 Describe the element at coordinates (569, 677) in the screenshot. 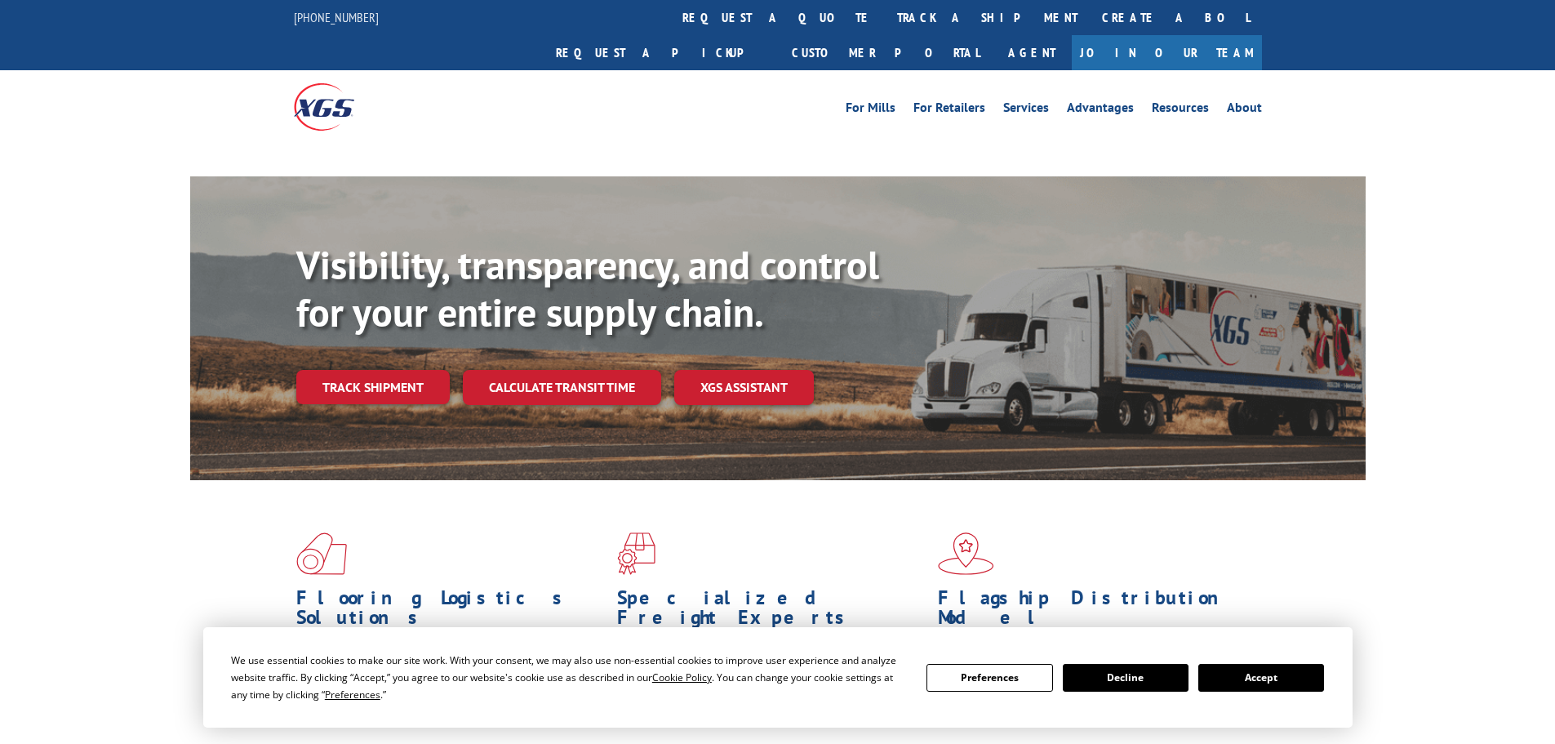

I see `div: We use essential cookies to make our site work. With your consent, we may also use non-essential ...` at that location.